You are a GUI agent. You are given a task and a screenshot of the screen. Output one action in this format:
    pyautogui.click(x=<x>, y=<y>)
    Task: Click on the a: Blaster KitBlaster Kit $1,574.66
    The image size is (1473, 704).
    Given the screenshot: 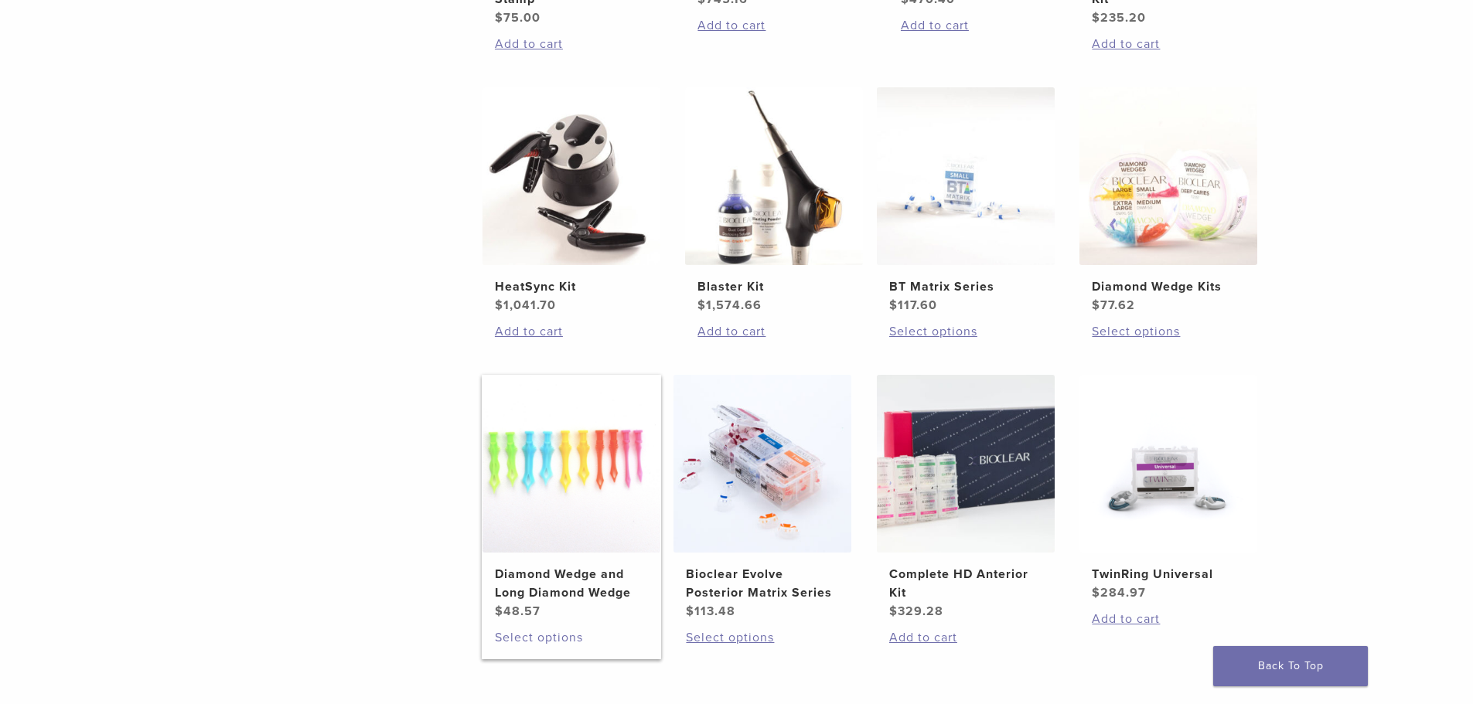 What is the action you would take?
    pyautogui.click(x=774, y=201)
    